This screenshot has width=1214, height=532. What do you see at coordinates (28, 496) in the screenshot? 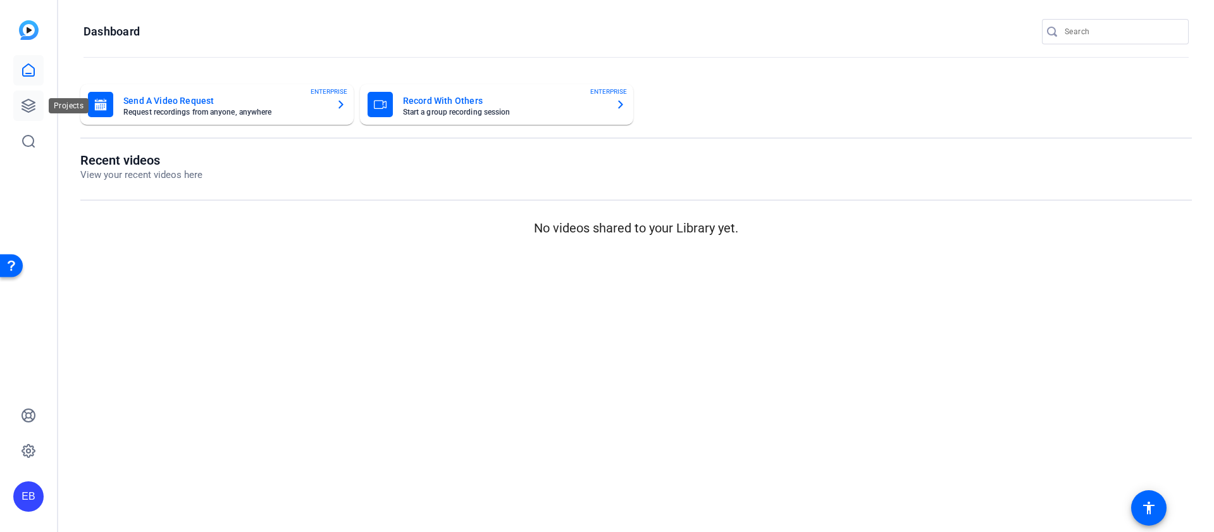
I see `div: EB` at bounding box center [28, 496].